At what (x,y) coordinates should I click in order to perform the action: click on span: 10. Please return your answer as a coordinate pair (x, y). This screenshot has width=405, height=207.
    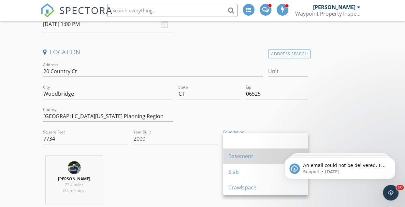
    Looking at the image, I should click on (400, 188).